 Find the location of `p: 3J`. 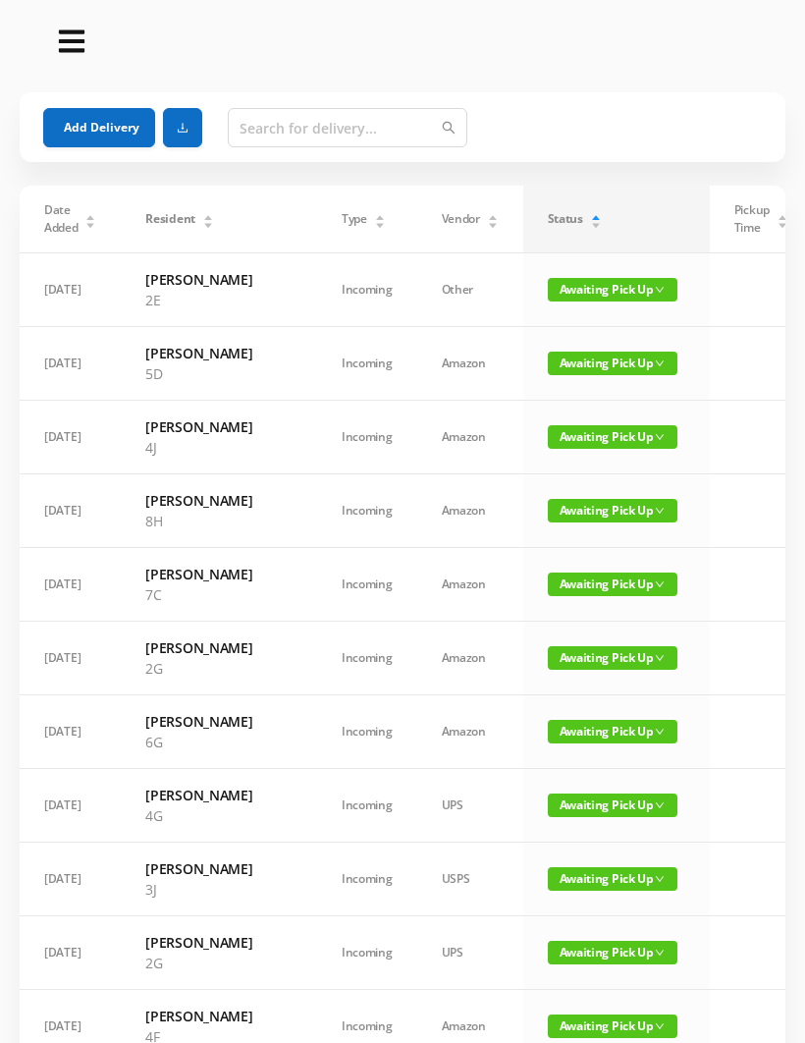

p: 3J is located at coordinates (219, 889).